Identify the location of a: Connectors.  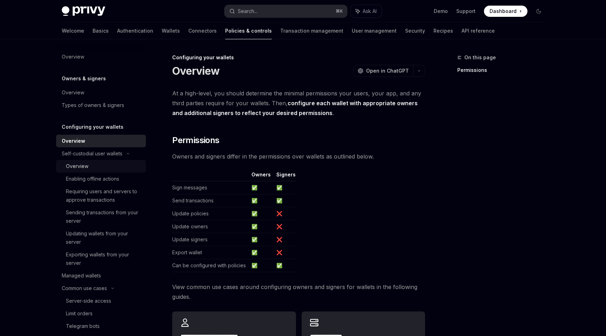
(202, 31).